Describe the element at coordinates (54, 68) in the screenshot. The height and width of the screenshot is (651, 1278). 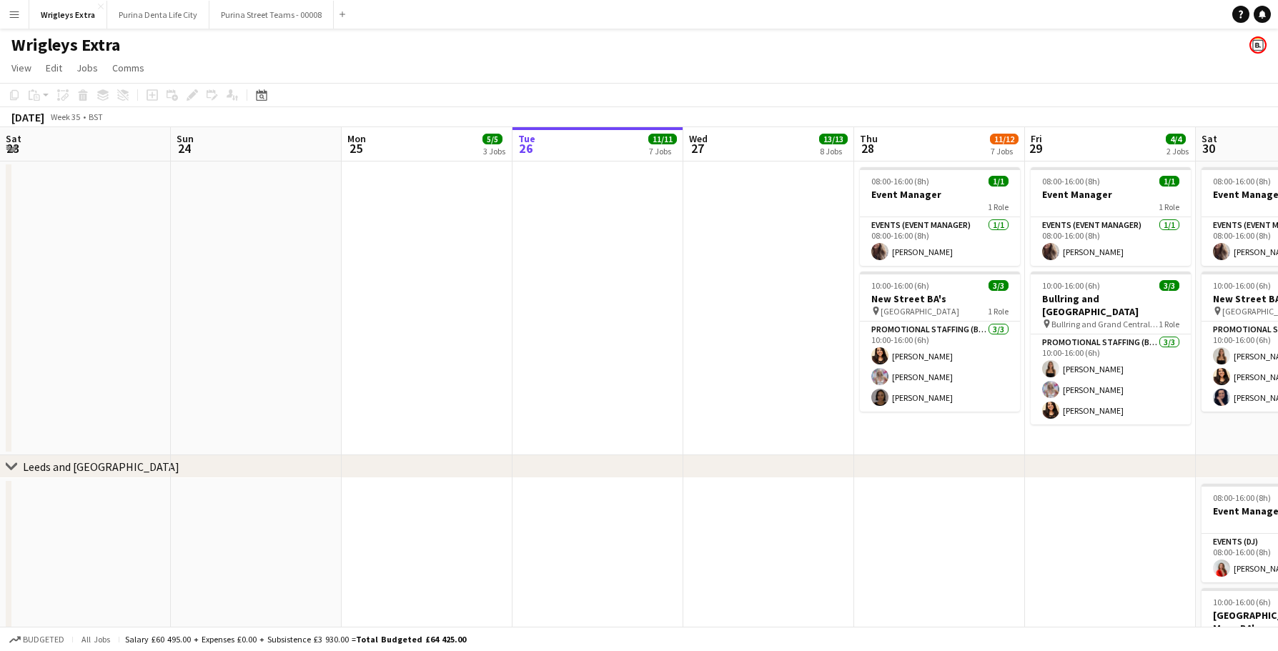
I see `a: Edit` at that location.